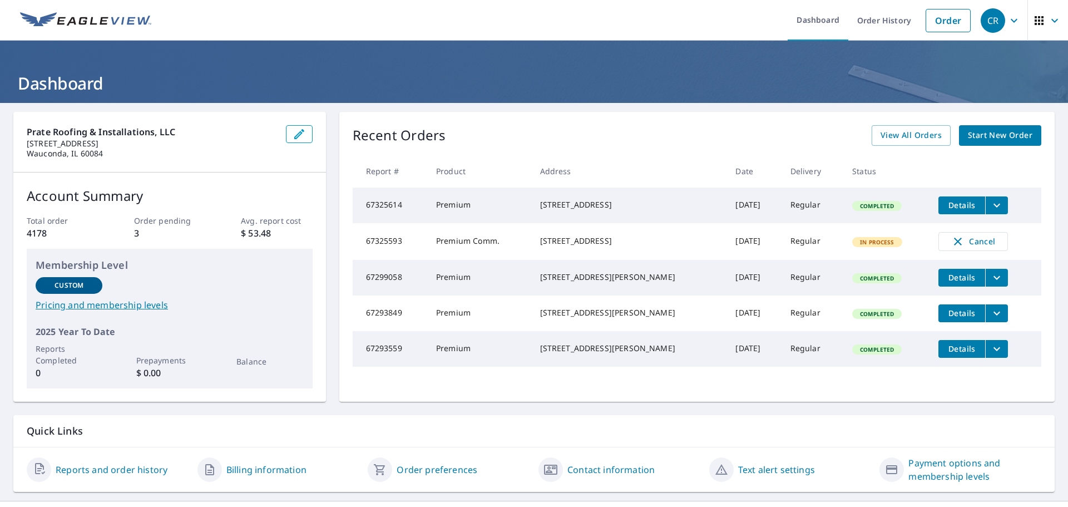  Describe the element at coordinates (911, 135) in the screenshot. I see `a: View All Orders` at that location.